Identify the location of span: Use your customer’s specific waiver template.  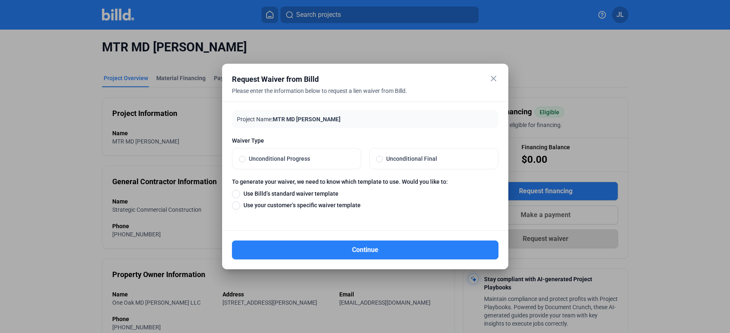
(300, 205).